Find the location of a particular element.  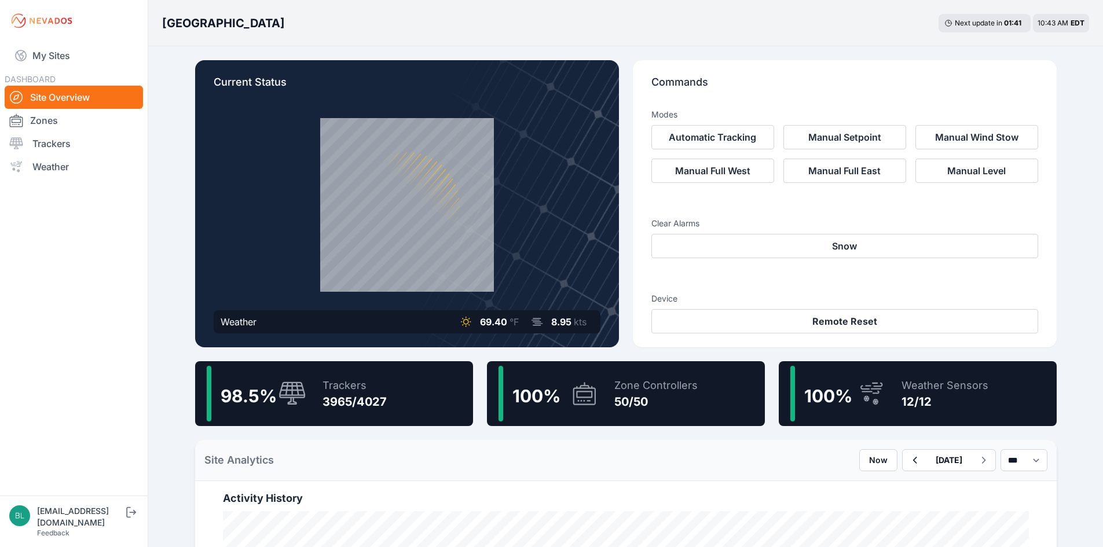

h3: Modes is located at coordinates (664, 115).